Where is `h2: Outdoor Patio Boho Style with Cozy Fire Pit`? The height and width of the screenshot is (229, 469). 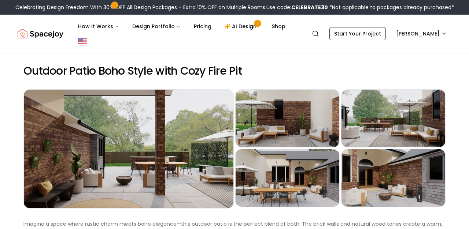
h2: Outdoor Patio Boho Style with Cozy Fire Pit is located at coordinates (234, 71).